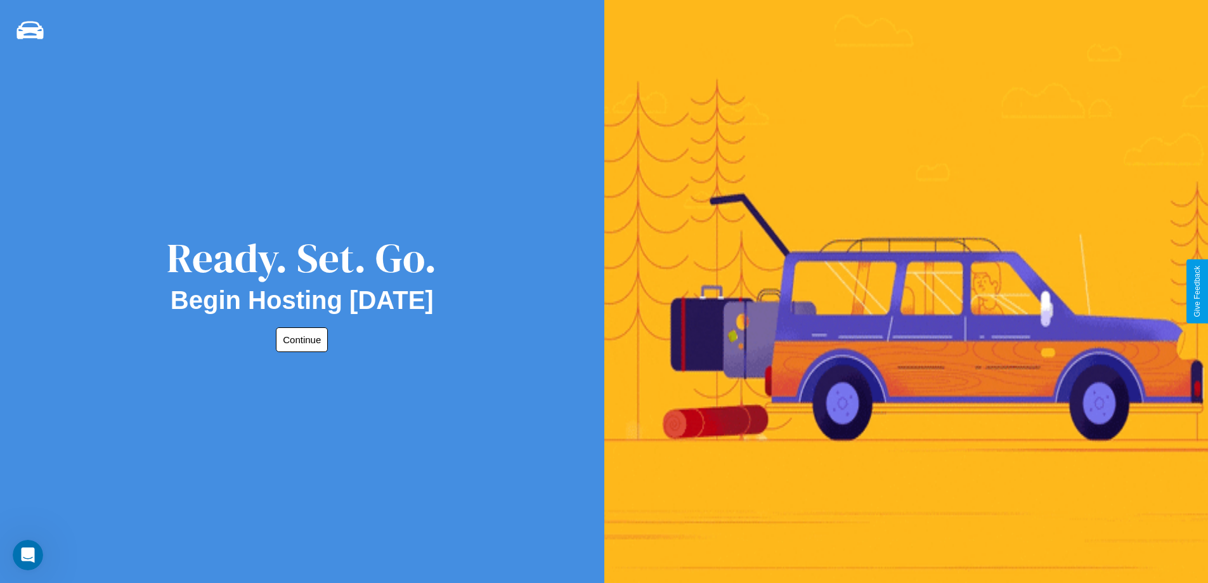 This screenshot has width=1208, height=583. What do you see at coordinates (302, 339) in the screenshot?
I see `button: Continue` at bounding box center [302, 339].